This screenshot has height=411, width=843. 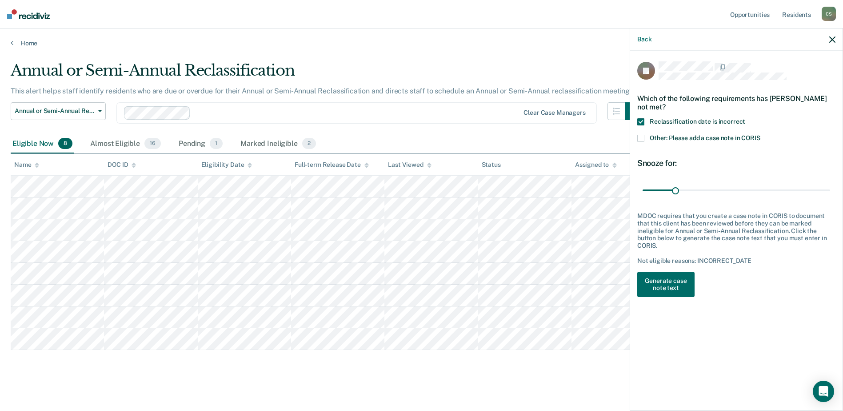 What do you see at coordinates (309, 144) in the screenshot?
I see `span: 2` at bounding box center [309, 144].